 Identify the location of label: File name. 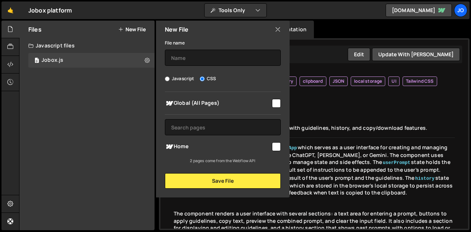
(175, 43).